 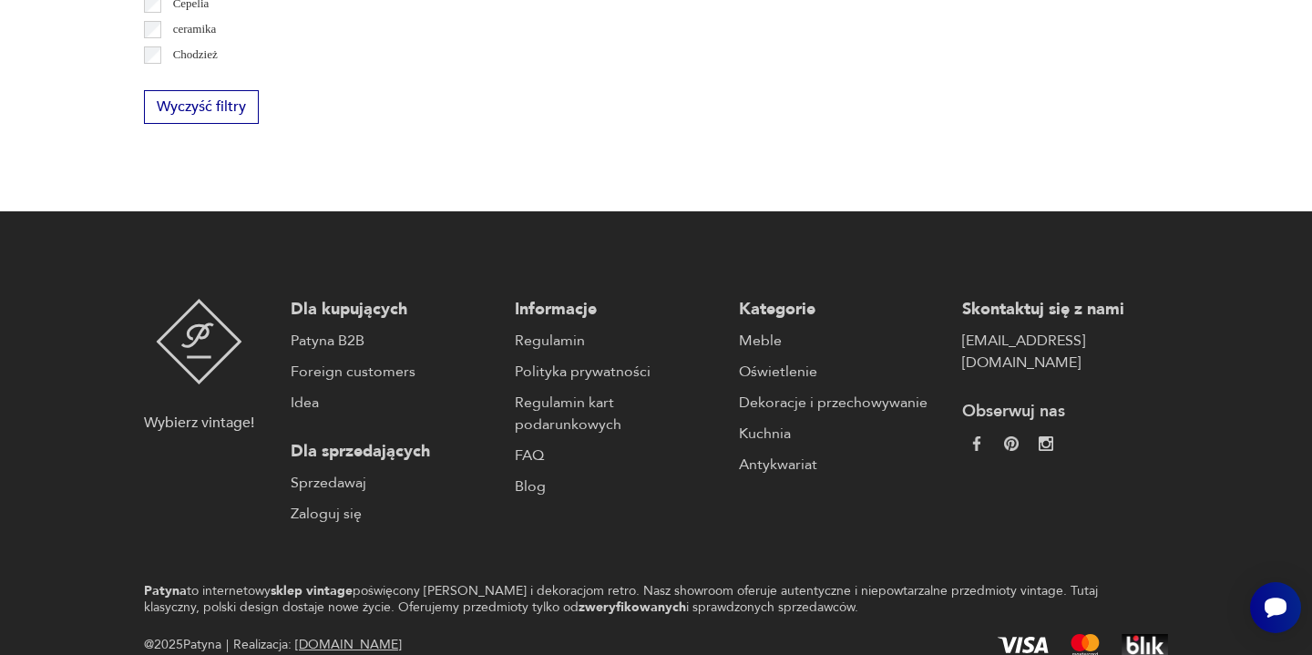 I want to click on img: Visa, so click(x=1023, y=645).